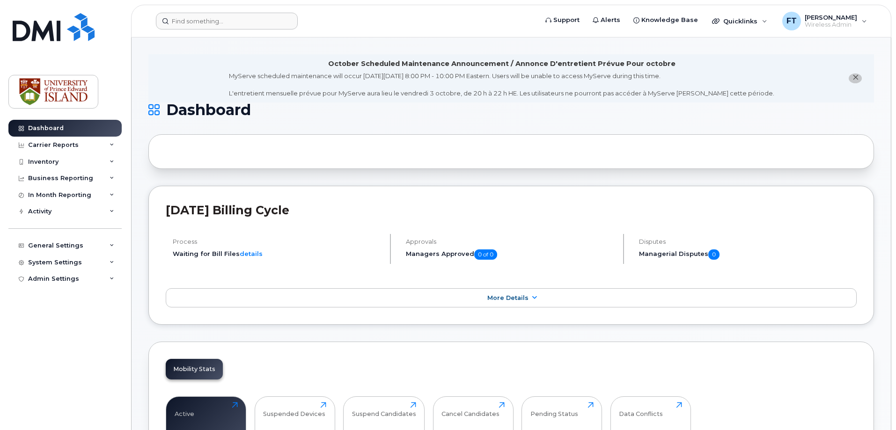  Describe the element at coordinates (855, 78) in the screenshot. I see `button: close notification` at that location.